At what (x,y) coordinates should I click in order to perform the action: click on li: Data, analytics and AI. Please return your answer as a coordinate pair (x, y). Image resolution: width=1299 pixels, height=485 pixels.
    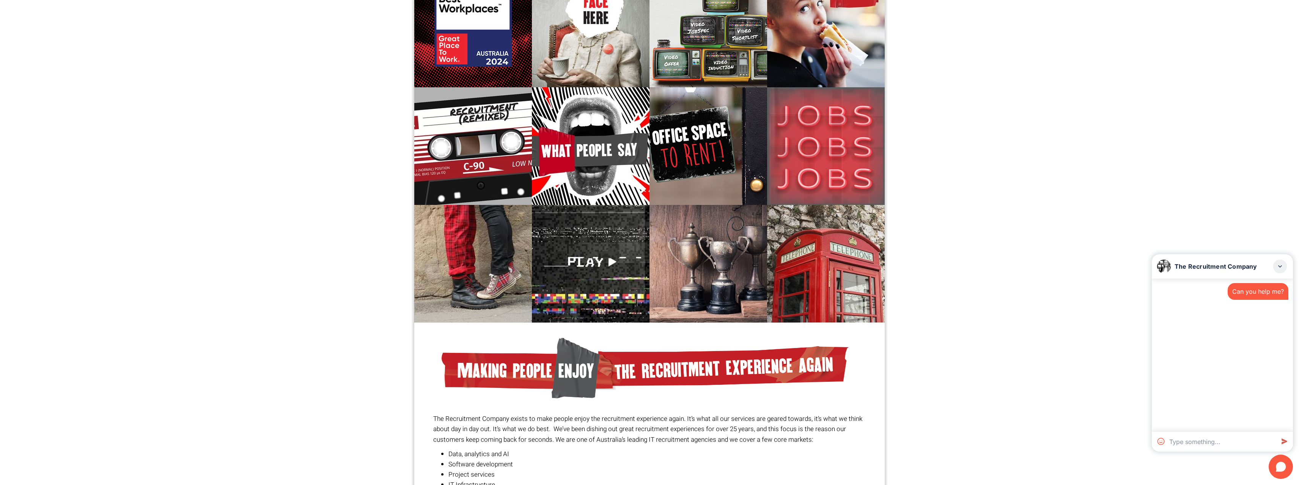
    Looking at the image, I should click on (657, 454).